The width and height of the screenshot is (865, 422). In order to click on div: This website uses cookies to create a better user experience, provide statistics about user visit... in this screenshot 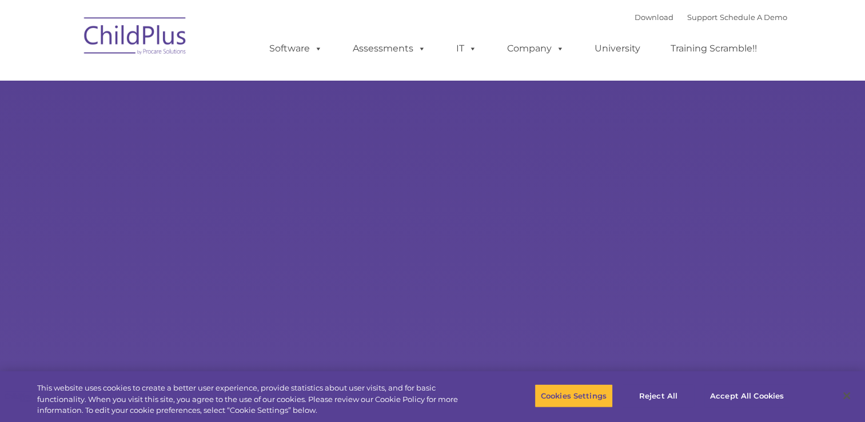, I will do `click(256, 399)`.